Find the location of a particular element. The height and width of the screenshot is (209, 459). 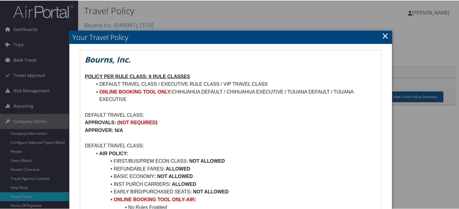

em: Bourns, Inc. is located at coordinates (107, 59).